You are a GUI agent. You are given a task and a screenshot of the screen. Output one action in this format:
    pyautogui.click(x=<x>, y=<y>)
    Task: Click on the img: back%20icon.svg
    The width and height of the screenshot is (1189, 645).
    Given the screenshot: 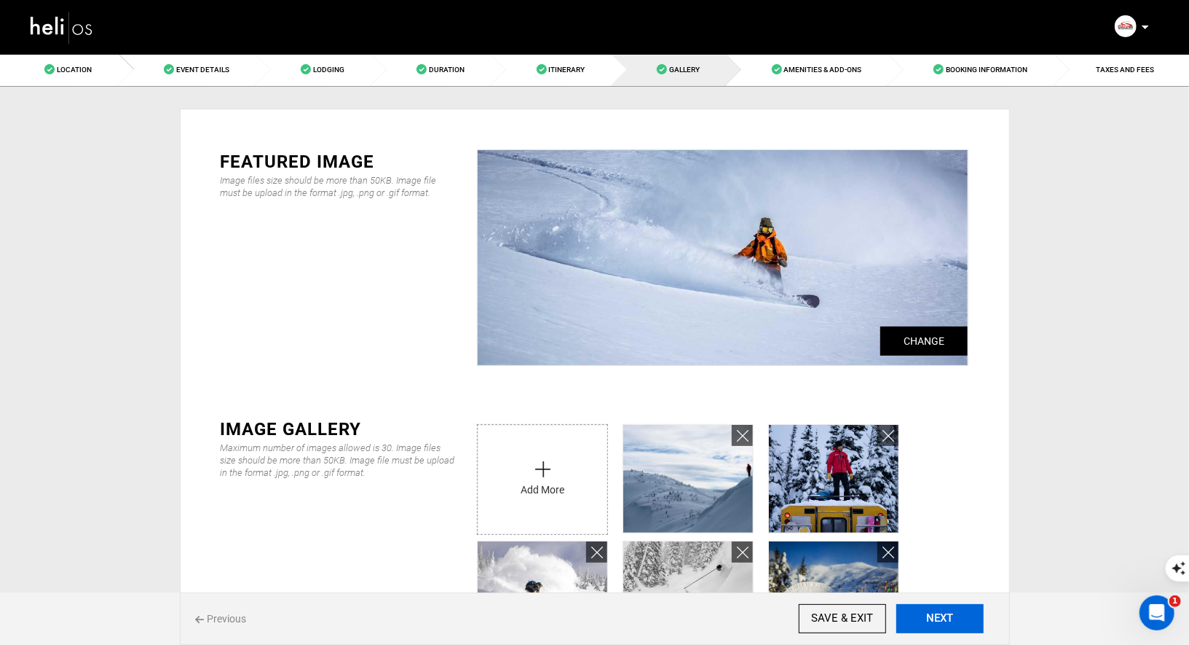 What is the action you would take?
    pyautogui.click(x=200, y=619)
    